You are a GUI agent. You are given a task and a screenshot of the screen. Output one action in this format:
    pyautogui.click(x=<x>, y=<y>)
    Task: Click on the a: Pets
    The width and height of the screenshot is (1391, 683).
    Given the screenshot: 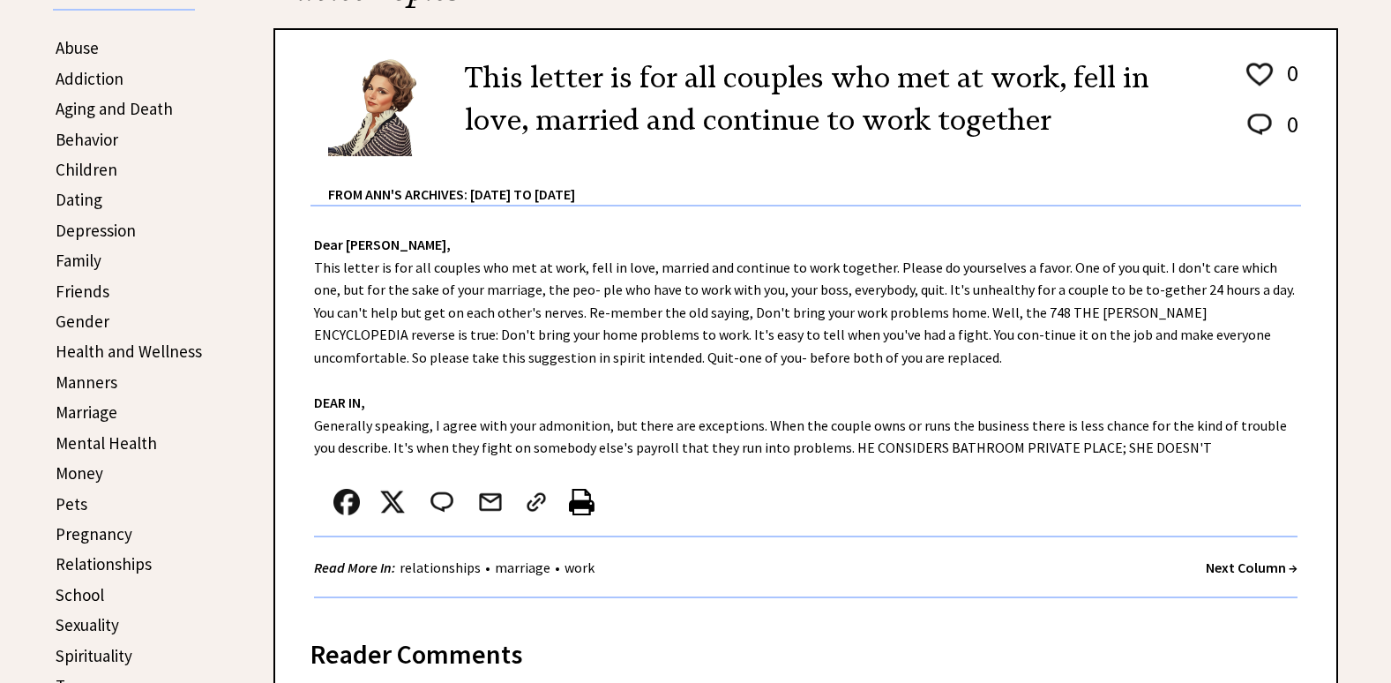 What is the action you would take?
    pyautogui.click(x=71, y=504)
    